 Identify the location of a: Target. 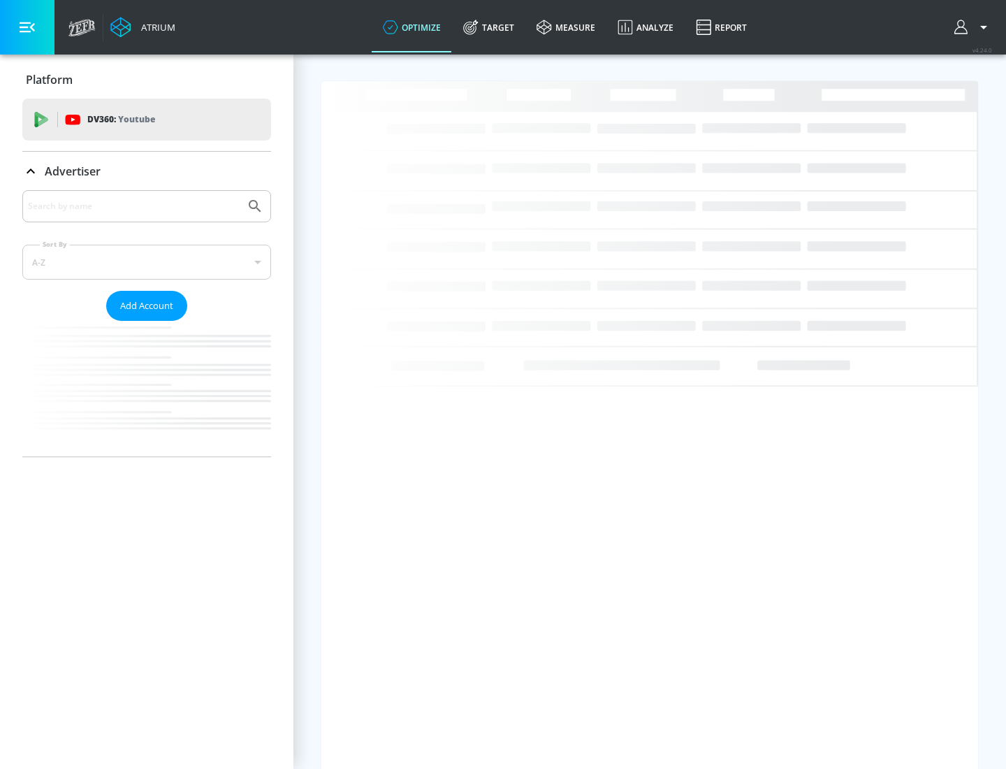
(489, 27).